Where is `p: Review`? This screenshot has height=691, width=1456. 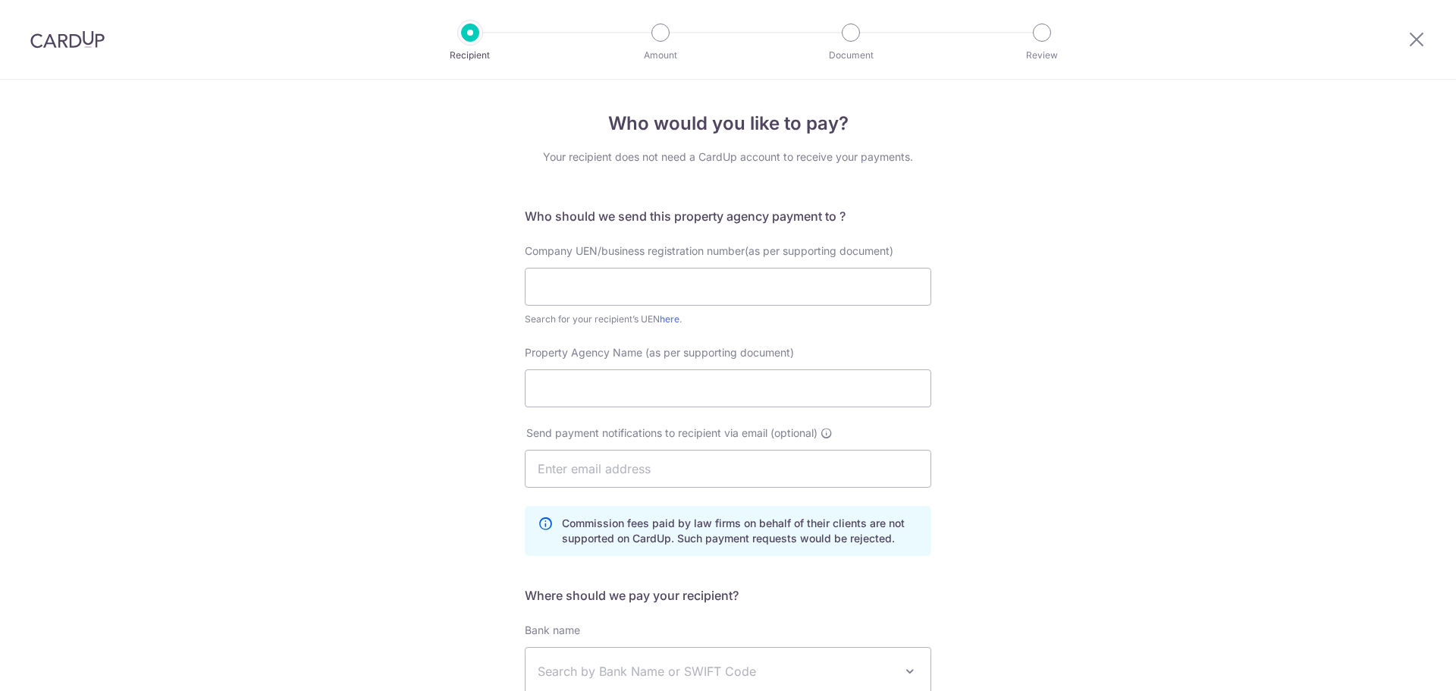
p: Review is located at coordinates (1042, 55).